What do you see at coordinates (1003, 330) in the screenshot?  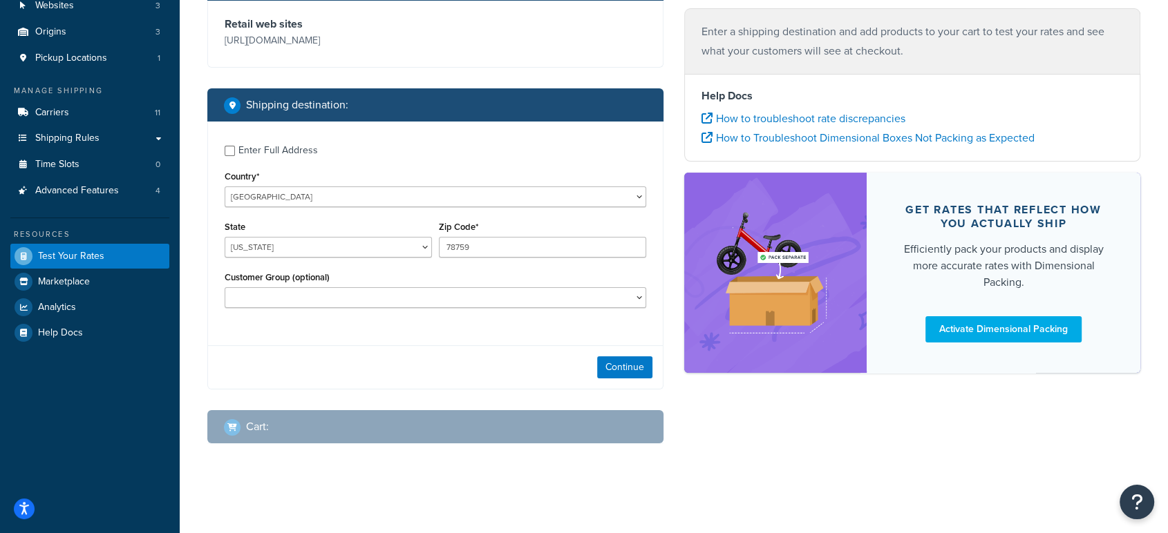 I see `a: Activate Dimensional Packing` at bounding box center [1003, 330].